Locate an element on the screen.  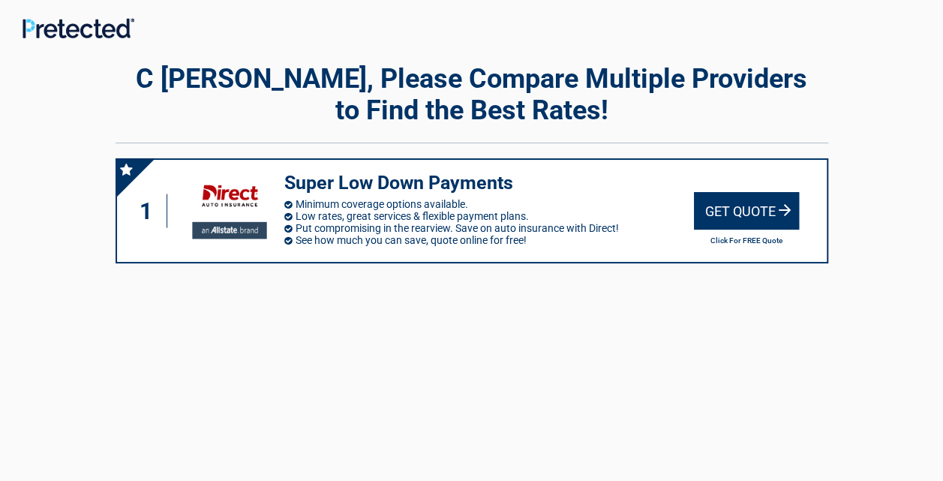
h2: Click For FREE Quote is located at coordinates (747, 240).